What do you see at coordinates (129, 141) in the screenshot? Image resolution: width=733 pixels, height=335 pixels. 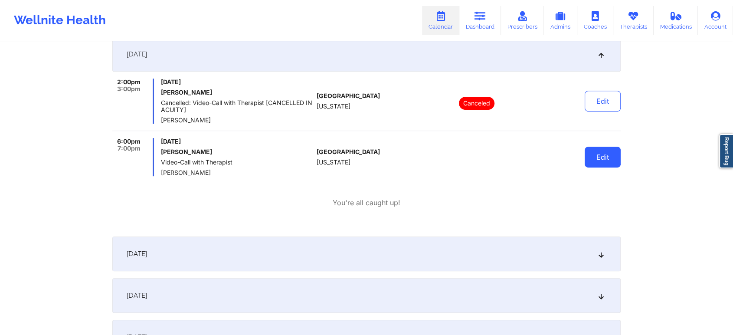 I see `span: 6:00pm` at bounding box center [129, 141].